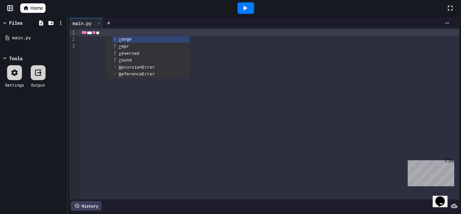 The image size is (461, 214). What do you see at coordinates (86, 206) in the screenshot?
I see `div: History` at bounding box center [86, 206].